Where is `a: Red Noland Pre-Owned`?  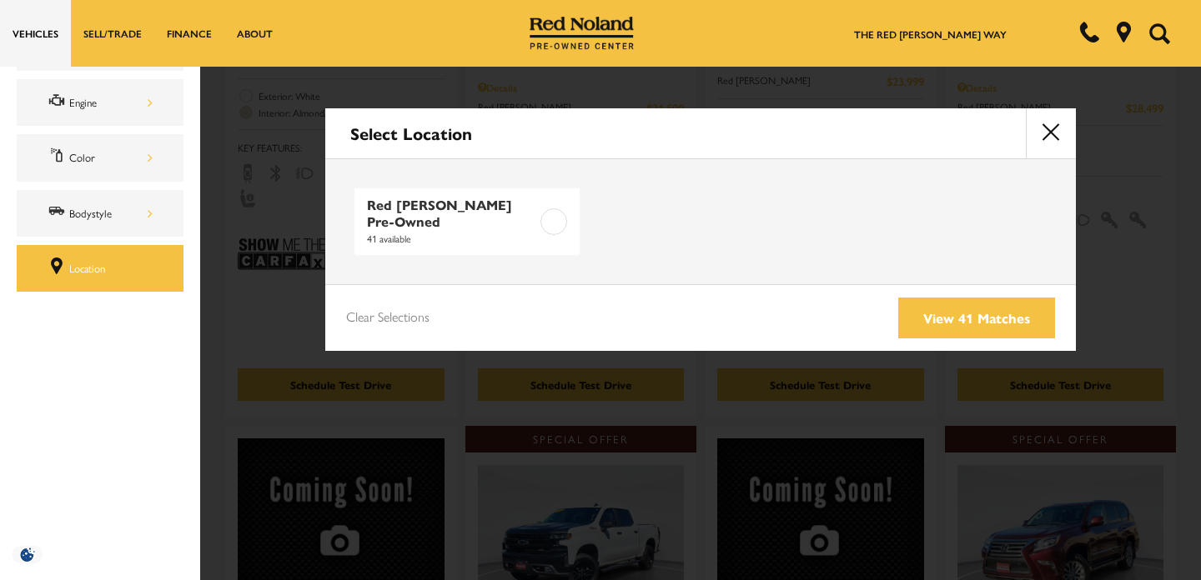 a: Red Noland Pre-Owned is located at coordinates (582, 31).